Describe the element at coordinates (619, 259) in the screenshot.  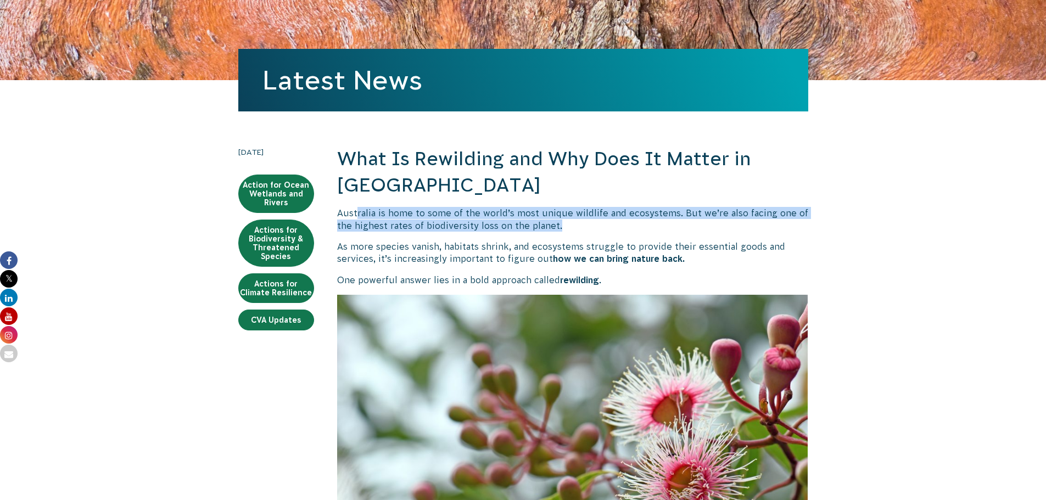
I see `b: how we can bring nature back.` at that location.